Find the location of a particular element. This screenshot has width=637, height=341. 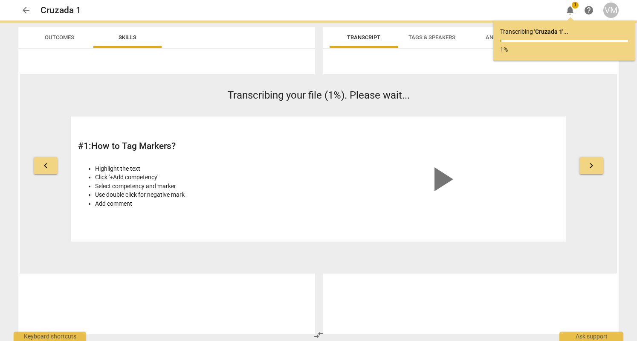

li: Highlight the text is located at coordinates (204, 169).